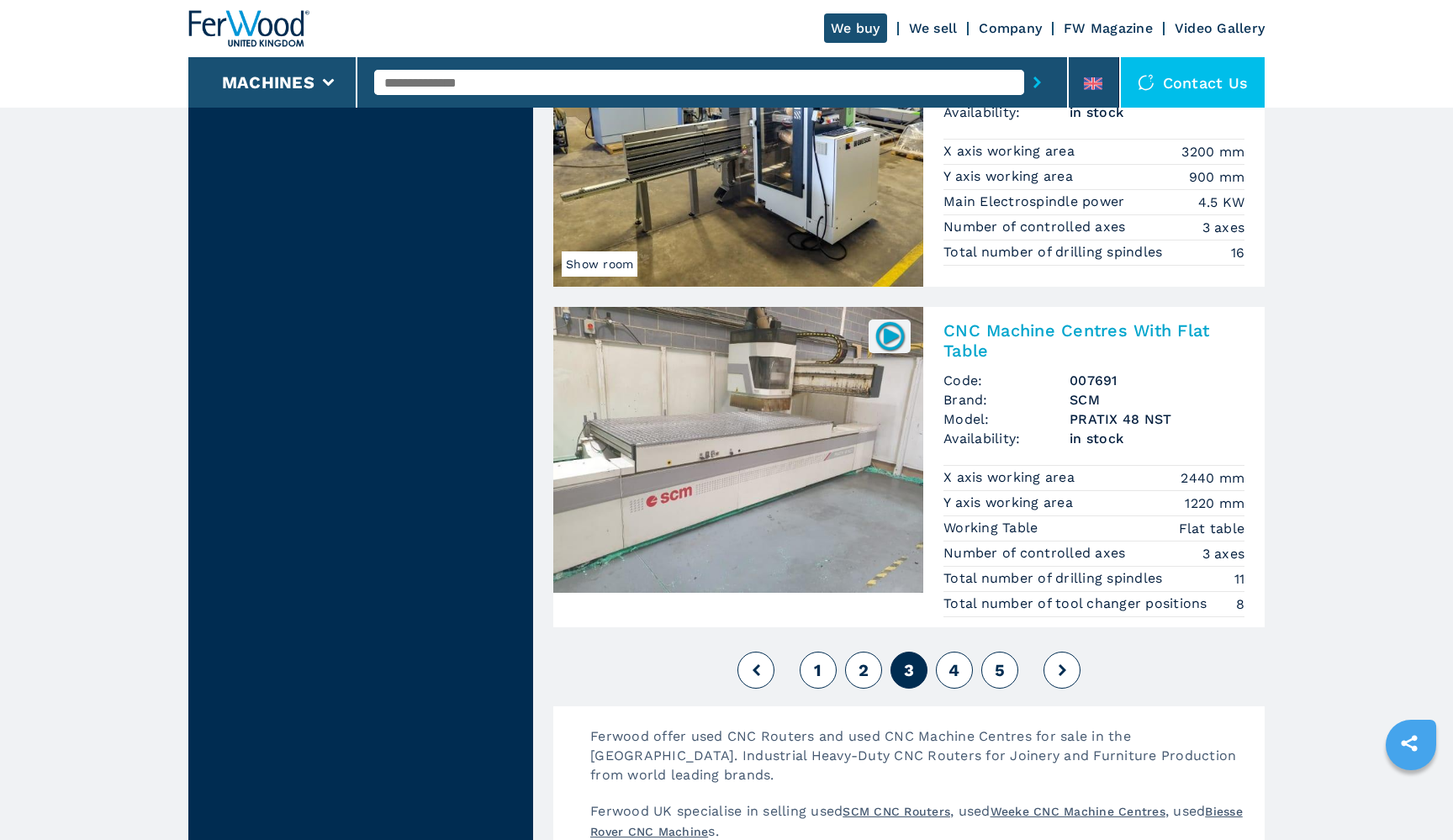 The image size is (1453, 840). I want to click on button: 1, so click(818, 670).